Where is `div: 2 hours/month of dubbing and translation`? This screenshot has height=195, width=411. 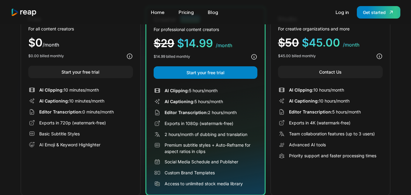 div: 2 hours/month of dubbing and translation is located at coordinates (206, 134).